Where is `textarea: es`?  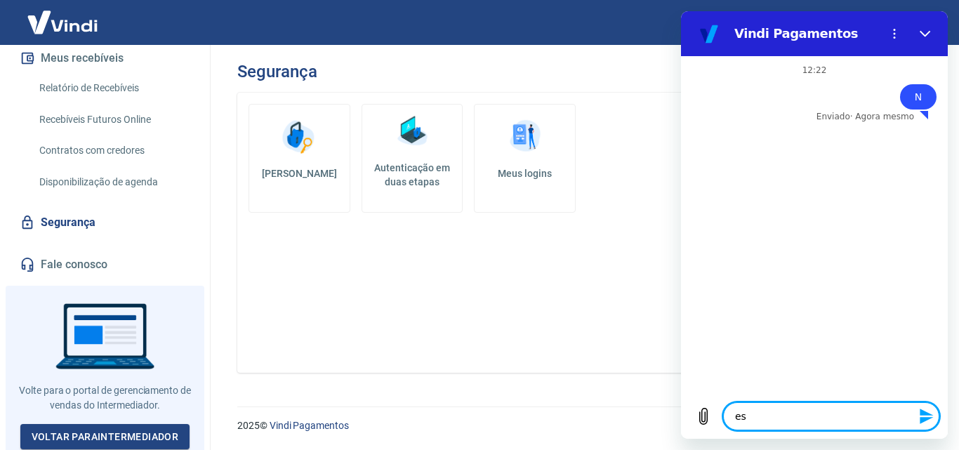 textarea: es is located at coordinates (150, 405).